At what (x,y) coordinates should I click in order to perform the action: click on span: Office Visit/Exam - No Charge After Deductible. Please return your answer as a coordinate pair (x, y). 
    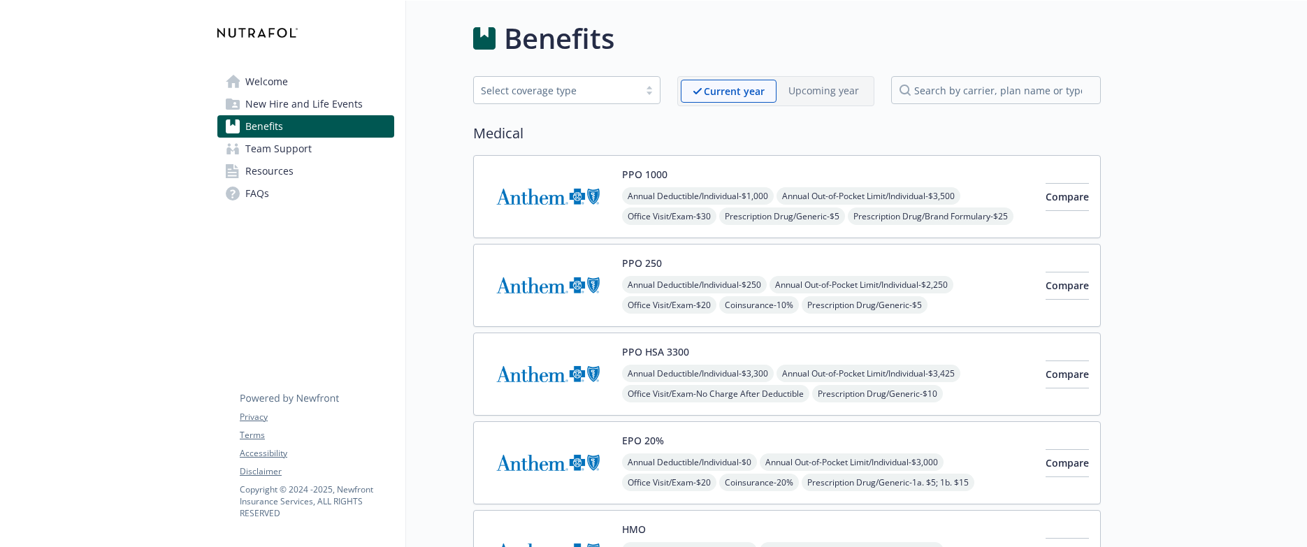
    Looking at the image, I should click on (716, 394).